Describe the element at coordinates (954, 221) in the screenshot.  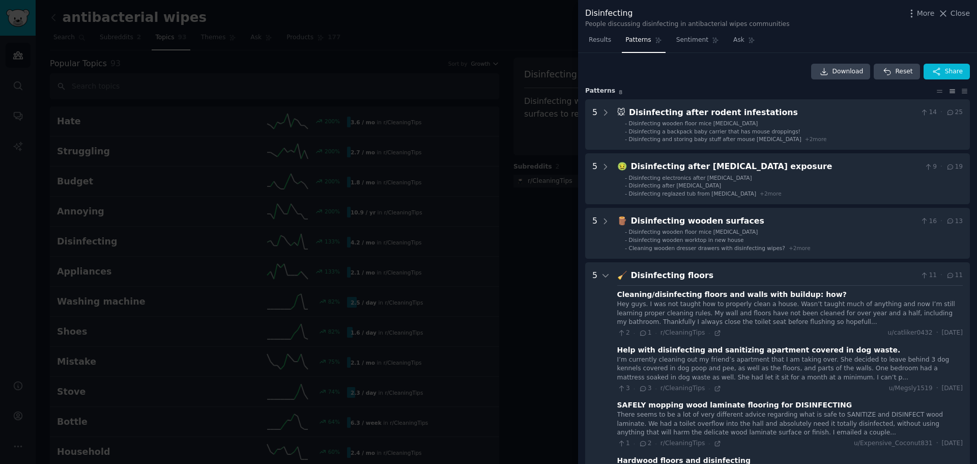
I see `span: 13` at that location.